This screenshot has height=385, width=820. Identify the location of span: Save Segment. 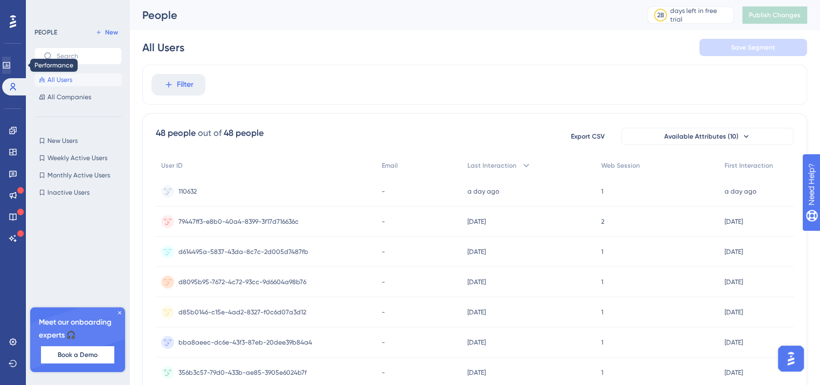
(753, 47).